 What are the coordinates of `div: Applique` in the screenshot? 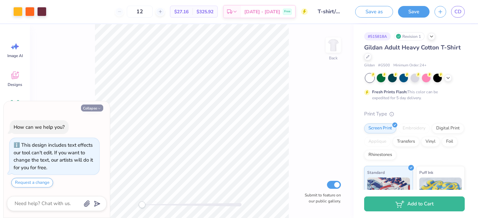 It's located at (377, 142).